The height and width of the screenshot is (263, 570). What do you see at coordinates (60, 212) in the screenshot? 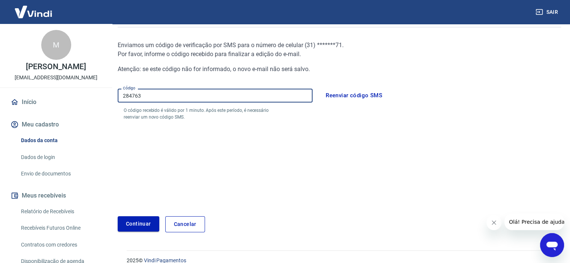
I see `a: Relatório de Recebíveis` at bounding box center [60, 212].